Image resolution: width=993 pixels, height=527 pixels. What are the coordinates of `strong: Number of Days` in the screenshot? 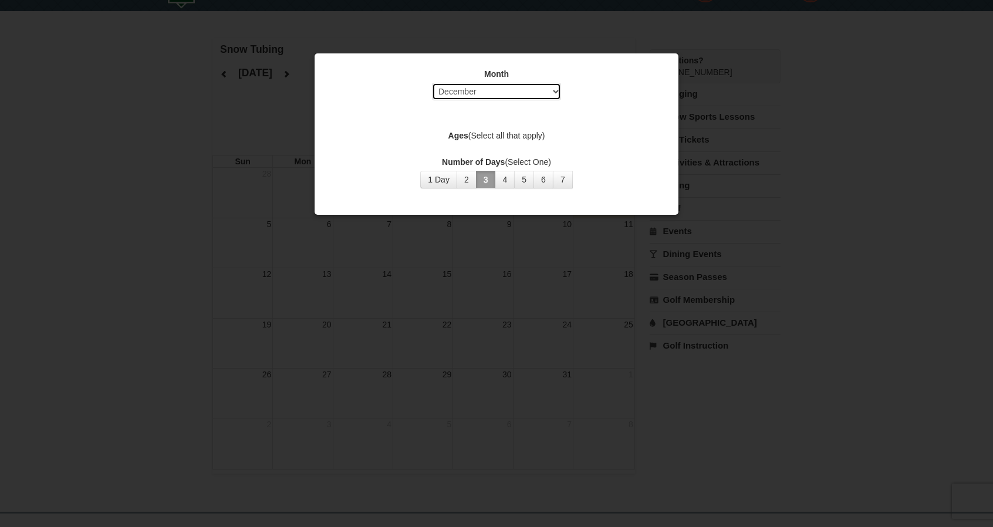 It's located at (473, 162).